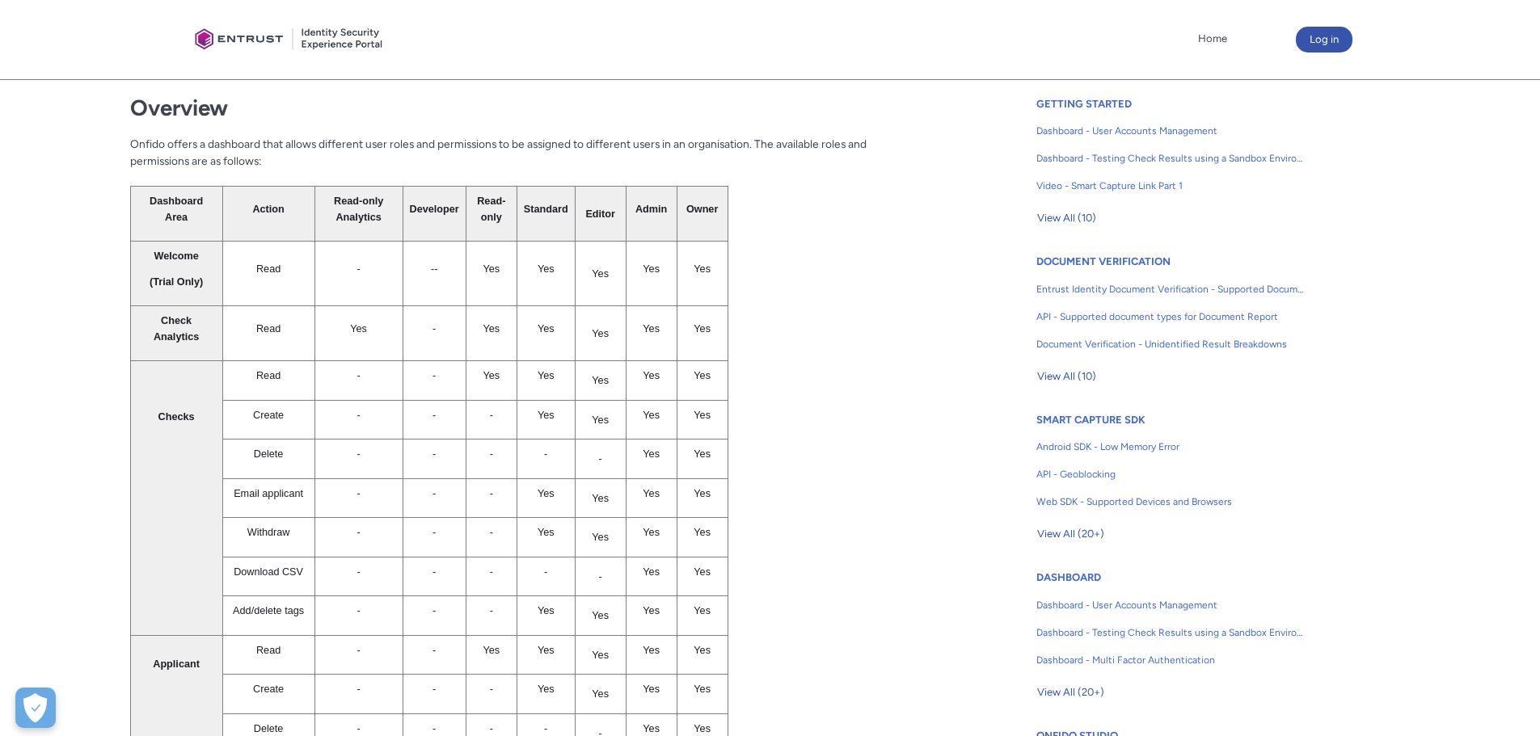 This screenshot has width=1540, height=736. What do you see at coordinates (1170, 344) in the screenshot?
I see `span: Document Verification - Unidentified Result Breakdowns` at bounding box center [1170, 344].